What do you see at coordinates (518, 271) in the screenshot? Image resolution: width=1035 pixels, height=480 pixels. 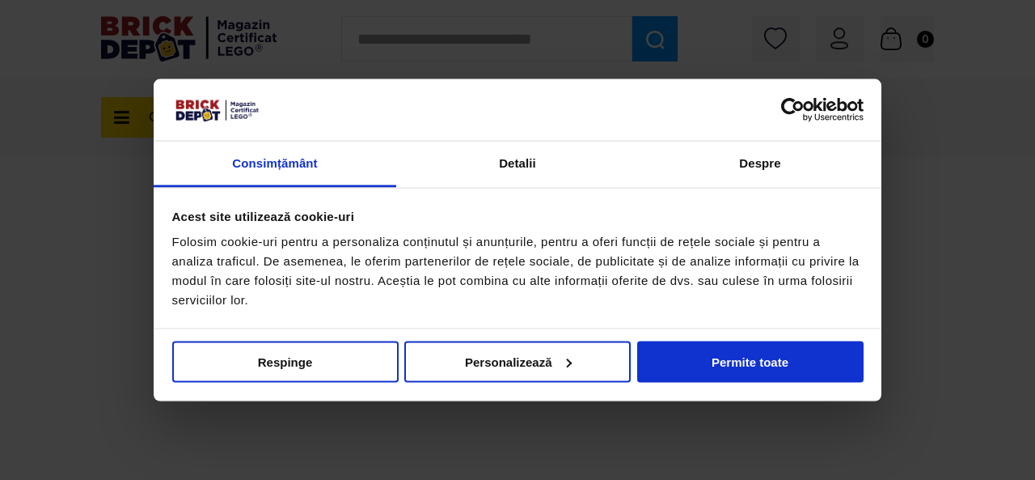 I see `div: Folosim cookie-uri pentru a personaliza conținutul și anunțurile, pentru a oferi funcții de rețel...` at bounding box center [518, 271].